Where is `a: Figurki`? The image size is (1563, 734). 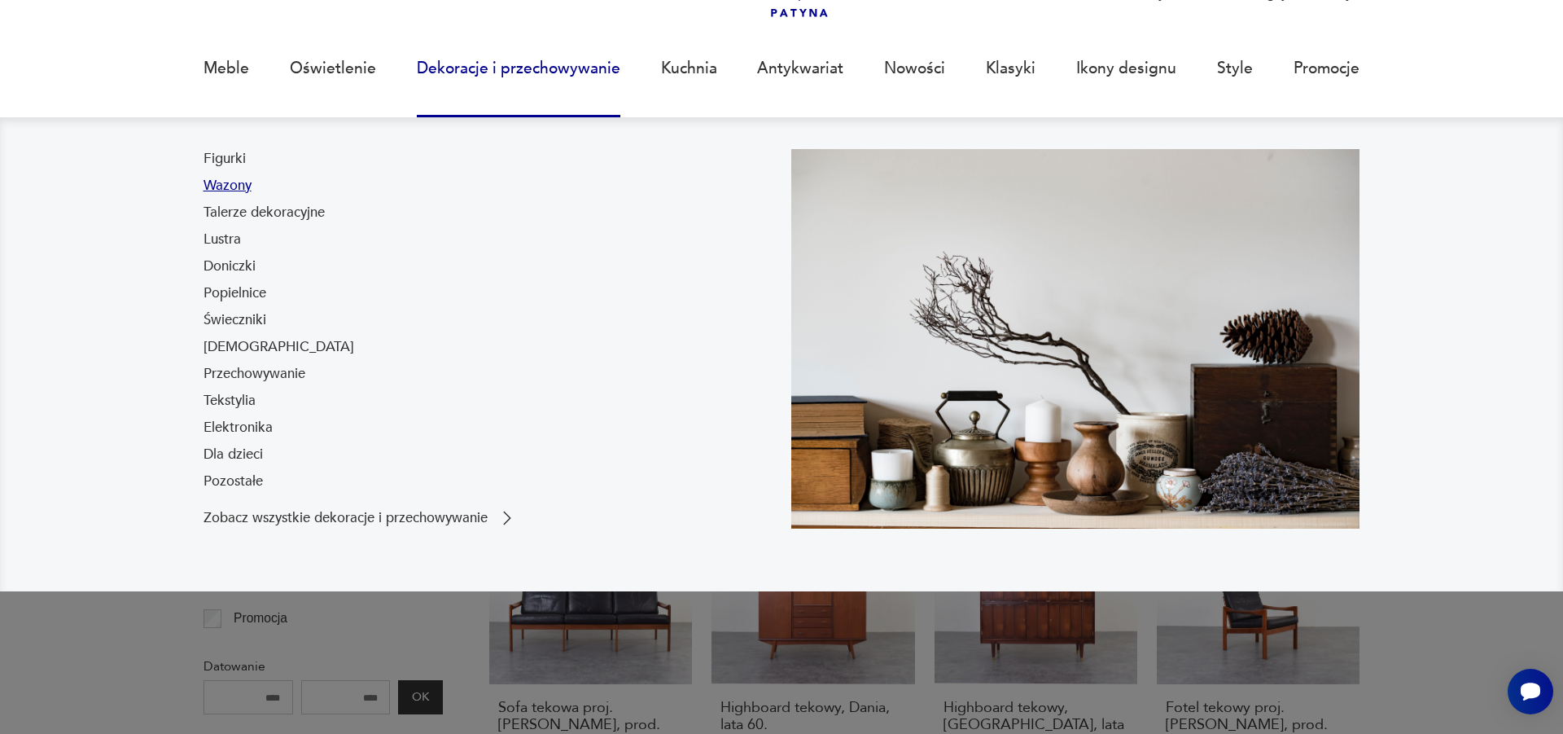 a: Figurki is located at coordinates (225, 159).